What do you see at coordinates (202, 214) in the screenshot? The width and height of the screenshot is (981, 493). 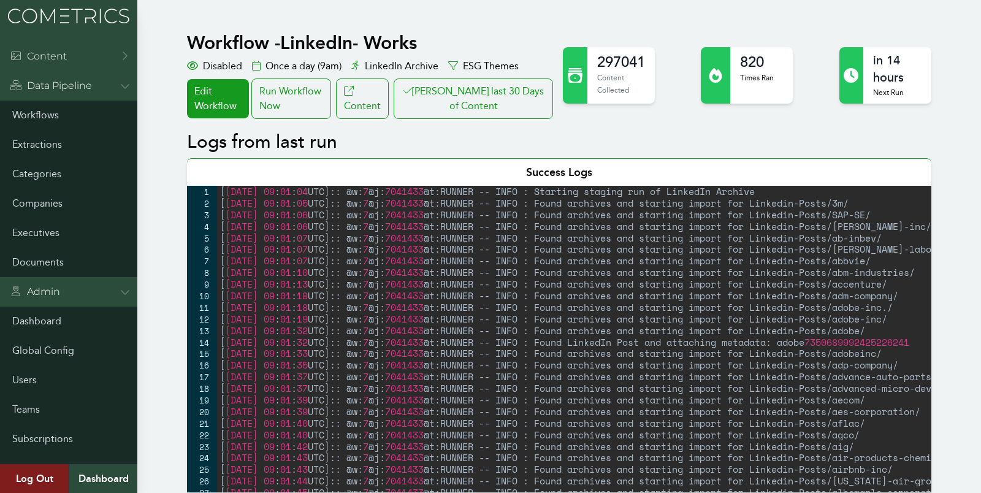 I see `div: 3` at bounding box center [202, 214].